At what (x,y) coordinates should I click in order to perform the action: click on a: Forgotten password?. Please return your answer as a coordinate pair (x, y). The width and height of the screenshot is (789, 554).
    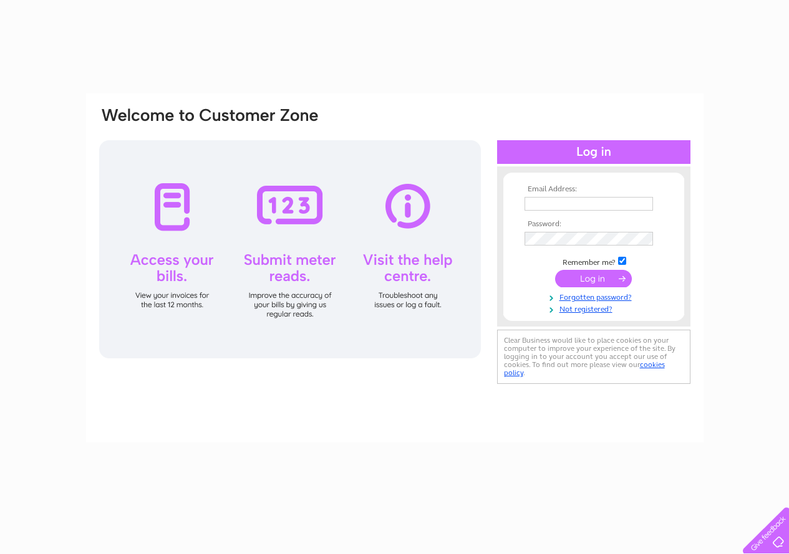
    Looking at the image, I should click on (595, 296).